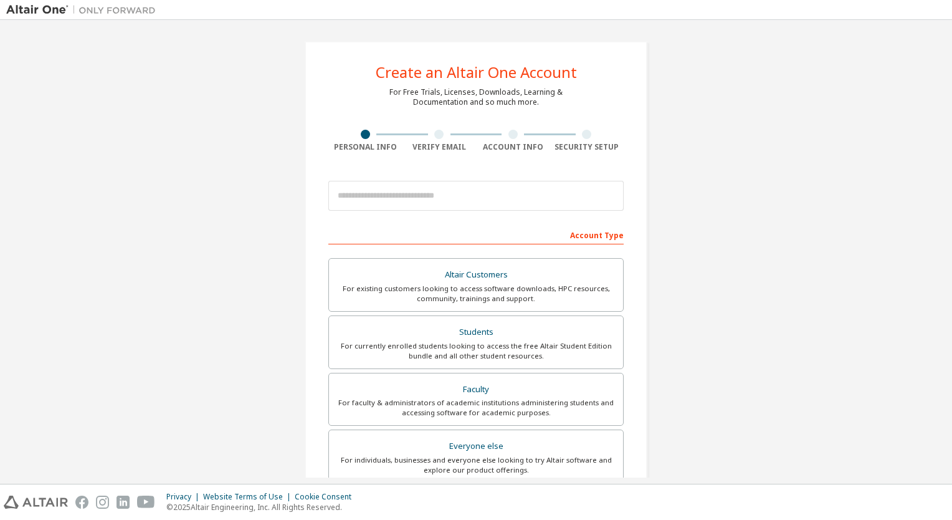 The image size is (952, 520). I want to click on div: Website Terms of Use, so click(249, 497).